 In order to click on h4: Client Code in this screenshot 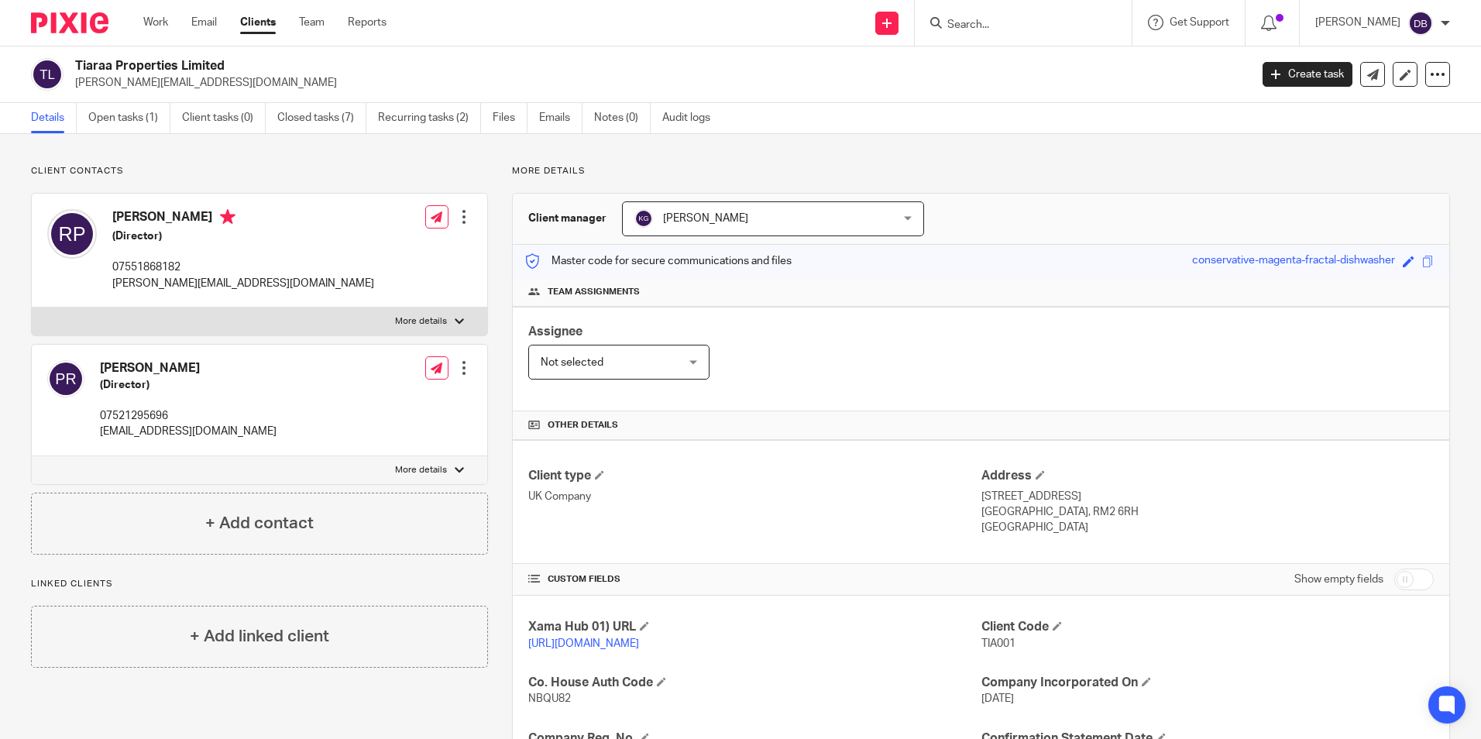, I will do `click(1208, 627)`.